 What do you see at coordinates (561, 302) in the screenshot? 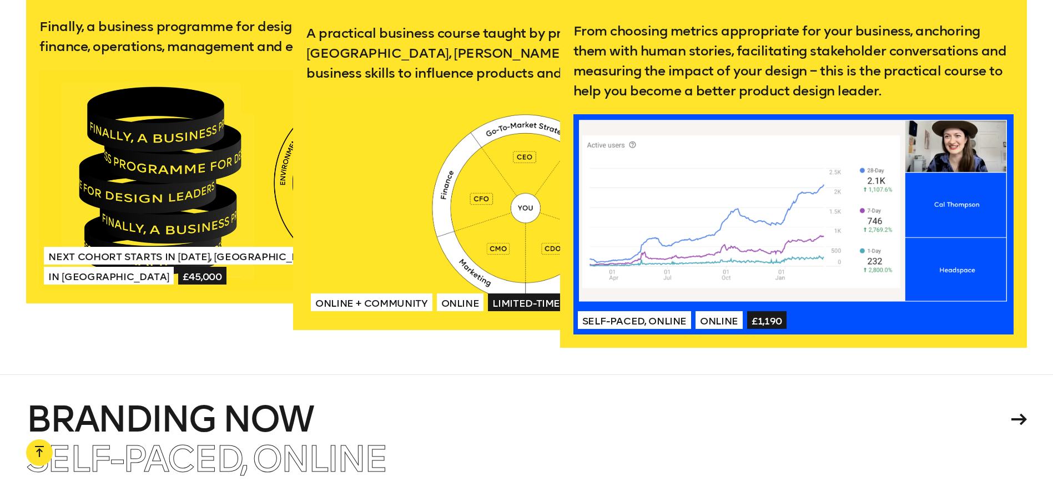
I see `span: Limited-time price: £2,100` at bounding box center [561, 302].